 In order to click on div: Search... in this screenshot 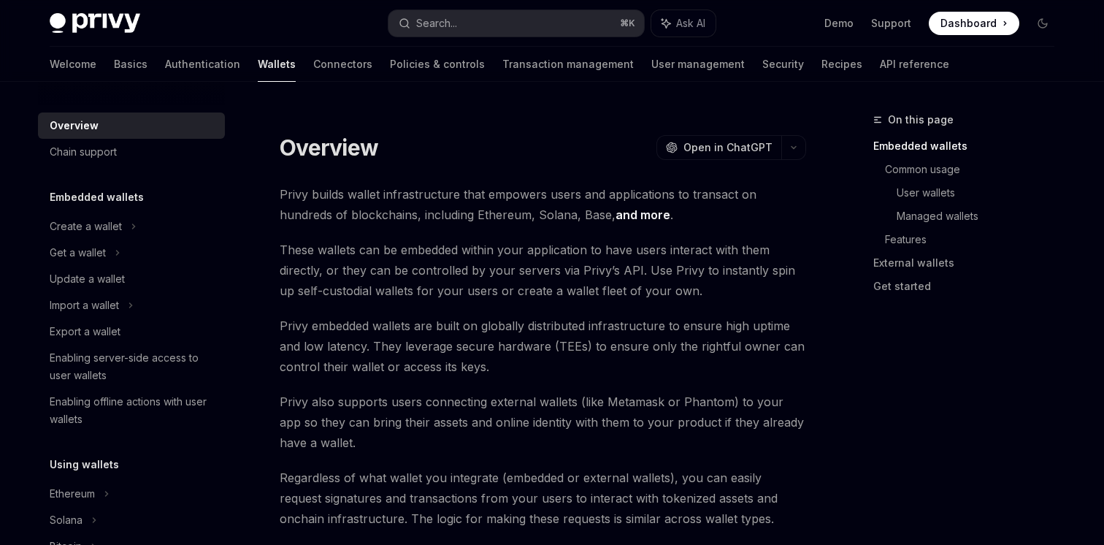, I will do `click(437, 23)`.